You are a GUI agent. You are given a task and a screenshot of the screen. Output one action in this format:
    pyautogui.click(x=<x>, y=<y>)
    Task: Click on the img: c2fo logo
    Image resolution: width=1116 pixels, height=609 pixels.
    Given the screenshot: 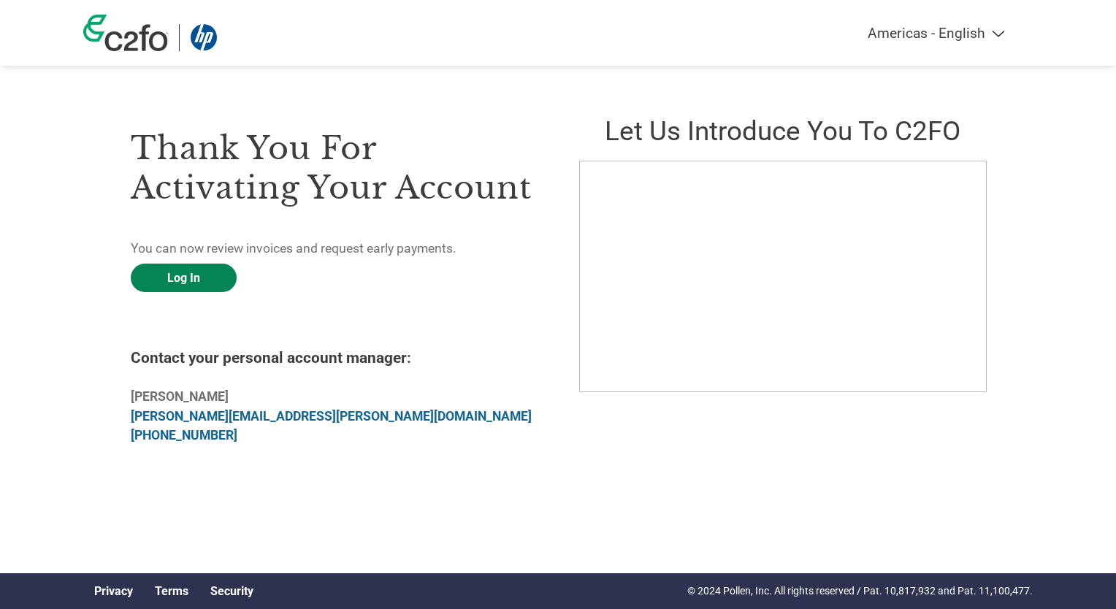 What is the action you would take?
    pyautogui.click(x=126, y=33)
    